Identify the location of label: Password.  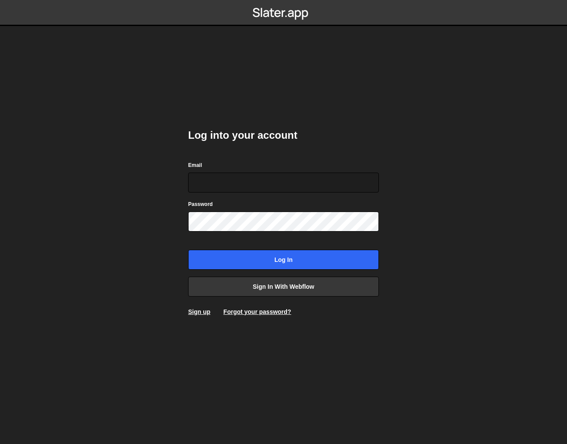
(200, 204).